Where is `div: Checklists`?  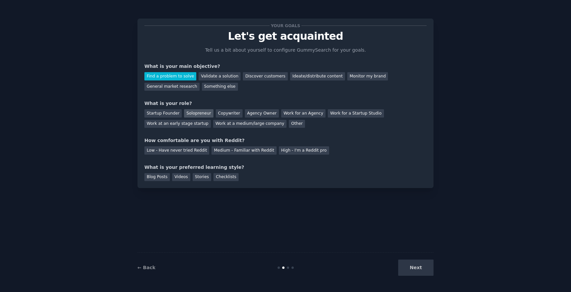 div: Checklists is located at coordinates (226, 177).